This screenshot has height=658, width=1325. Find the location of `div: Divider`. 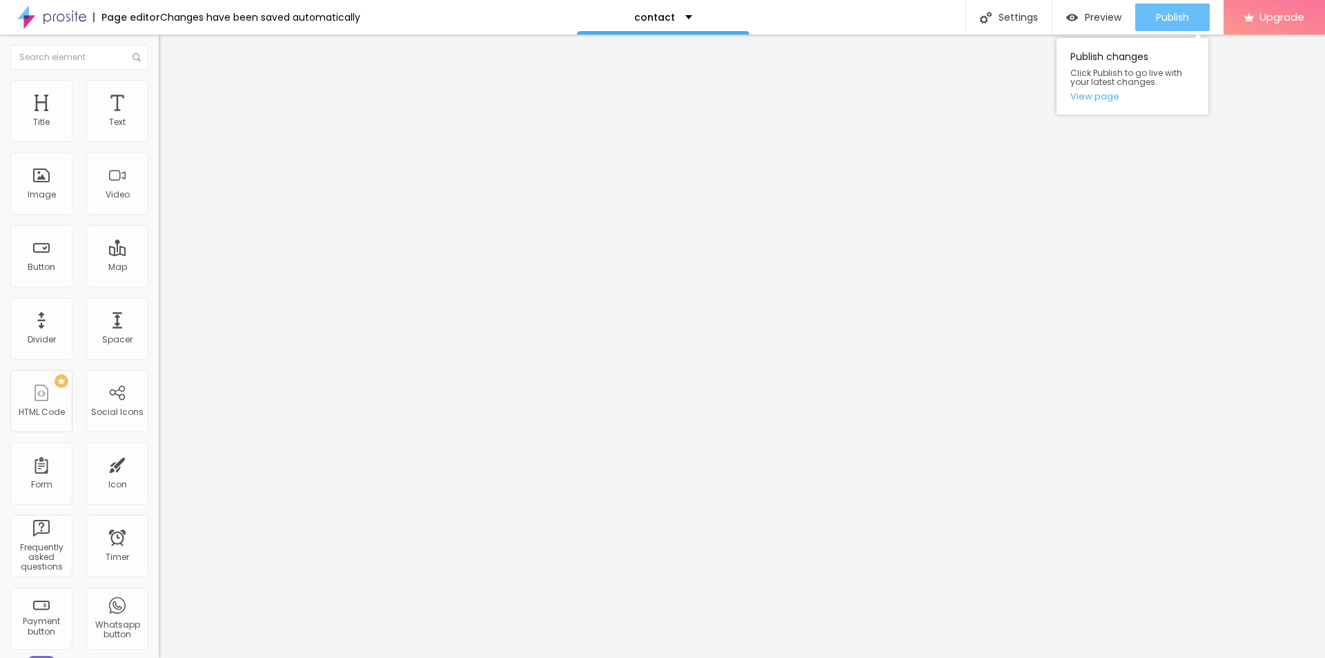

div: Divider is located at coordinates (41, 340).